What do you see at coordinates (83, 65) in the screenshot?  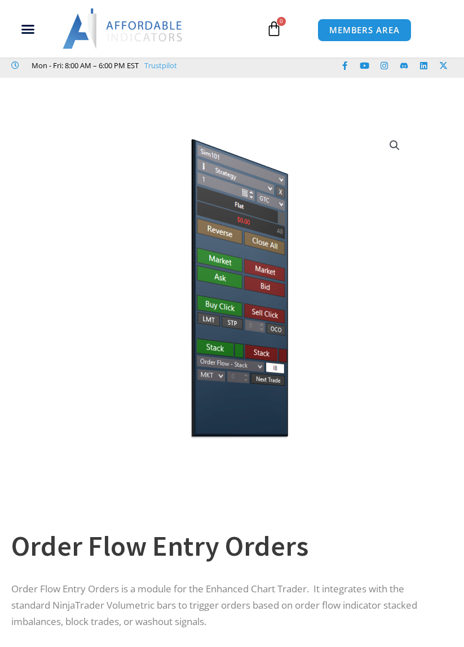 I see `span: Mon - Fri: 8:00 AM – 6:00 PM EST` at bounding box center [83, 65].